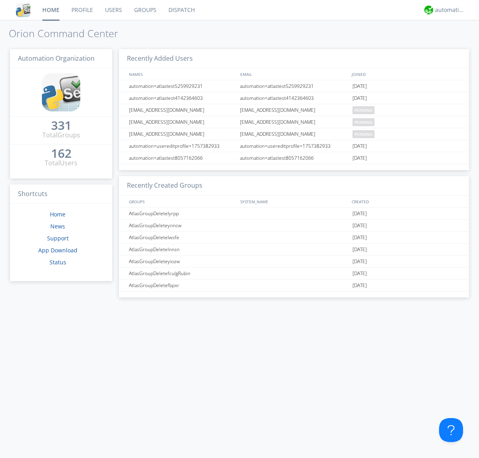 This screenshot has height=458, width=479. I want to click on img: d2d01cd9b4174d08988066c6d424eccd, so click(429, 10).